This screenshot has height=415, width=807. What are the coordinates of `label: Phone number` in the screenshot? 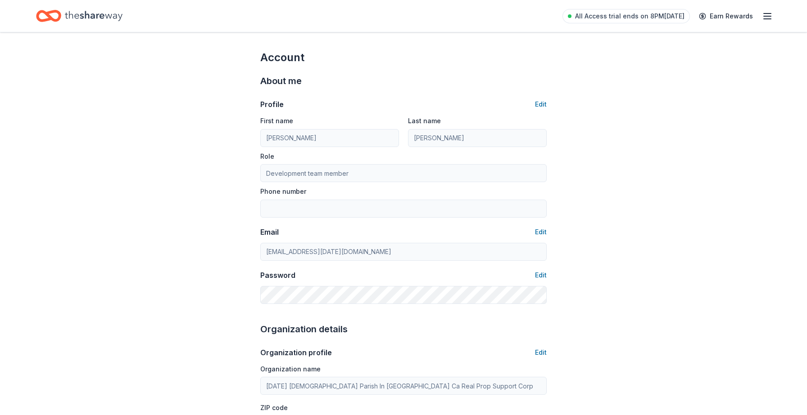 It's located at (283, 192).